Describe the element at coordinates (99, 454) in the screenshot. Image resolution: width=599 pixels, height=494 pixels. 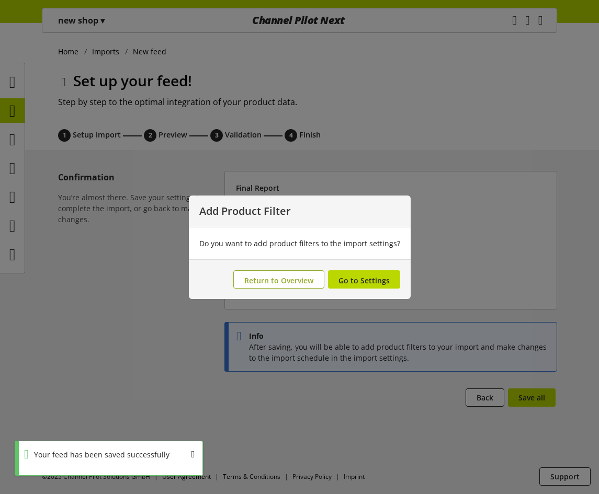
I see `div: Your feed has been saved successfully` at that location.